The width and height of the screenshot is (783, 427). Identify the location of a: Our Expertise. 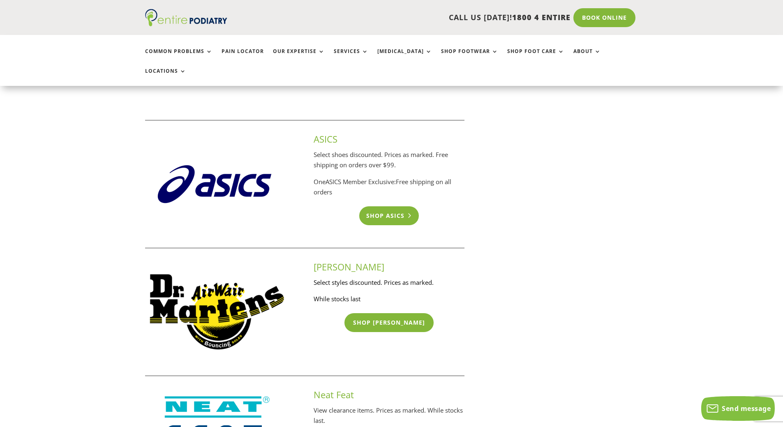
(299, 57).